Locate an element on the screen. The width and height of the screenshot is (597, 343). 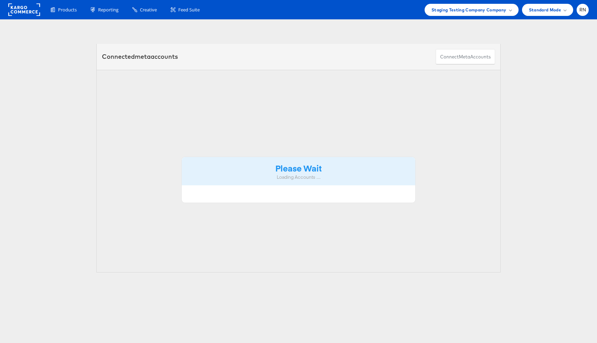
div: Tiktok is located at coordinates (257, 36).